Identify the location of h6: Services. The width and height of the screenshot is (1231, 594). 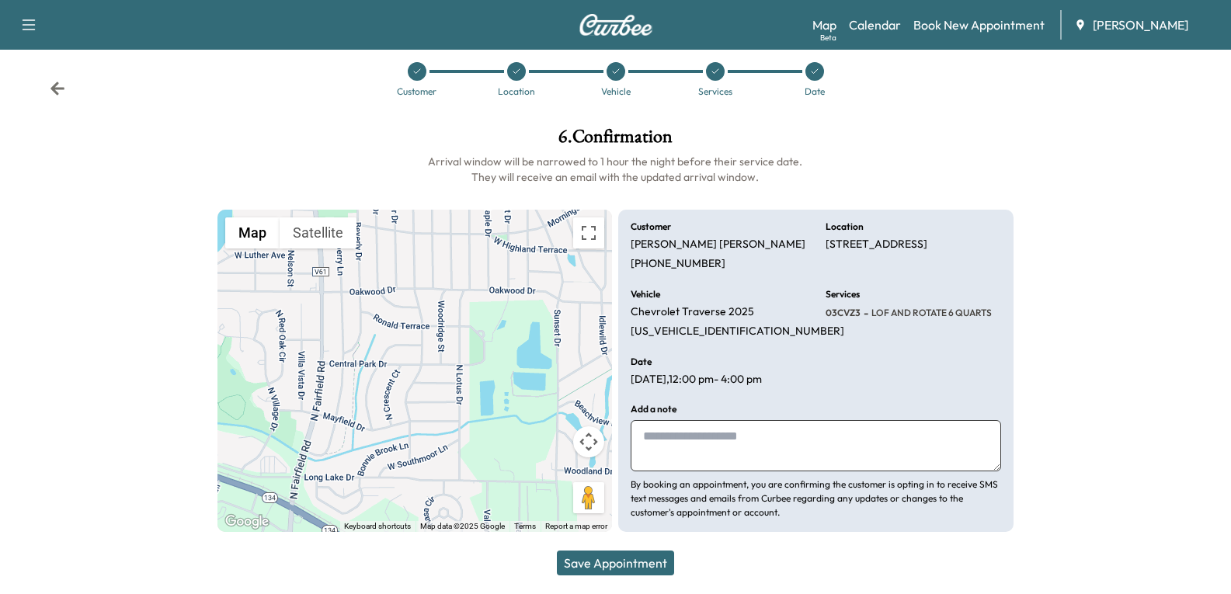
(842, 294).